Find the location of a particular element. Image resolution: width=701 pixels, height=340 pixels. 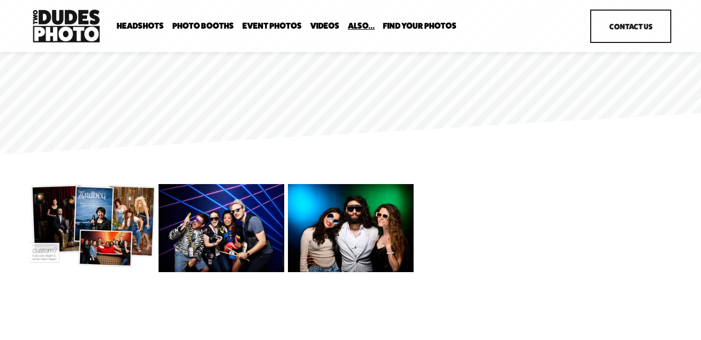

span: Headshots is located at coordinates (140, 26).